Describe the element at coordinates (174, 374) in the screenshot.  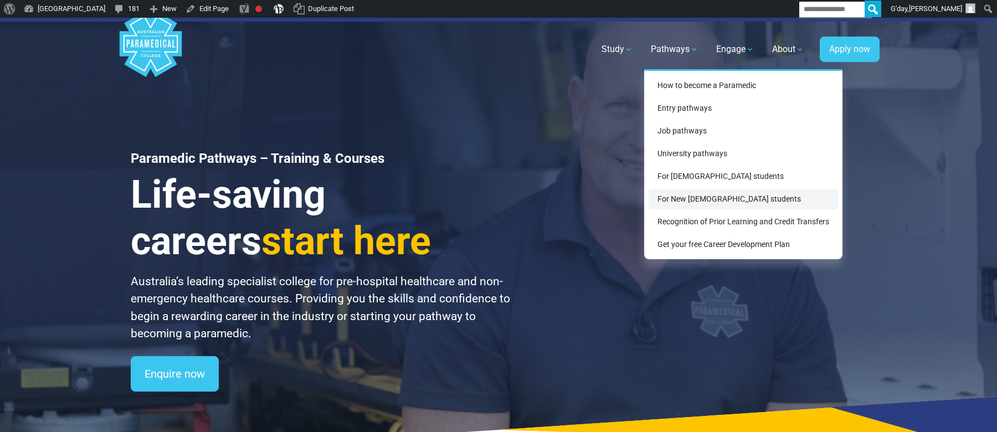
I see `a: Enquire now` at that location.